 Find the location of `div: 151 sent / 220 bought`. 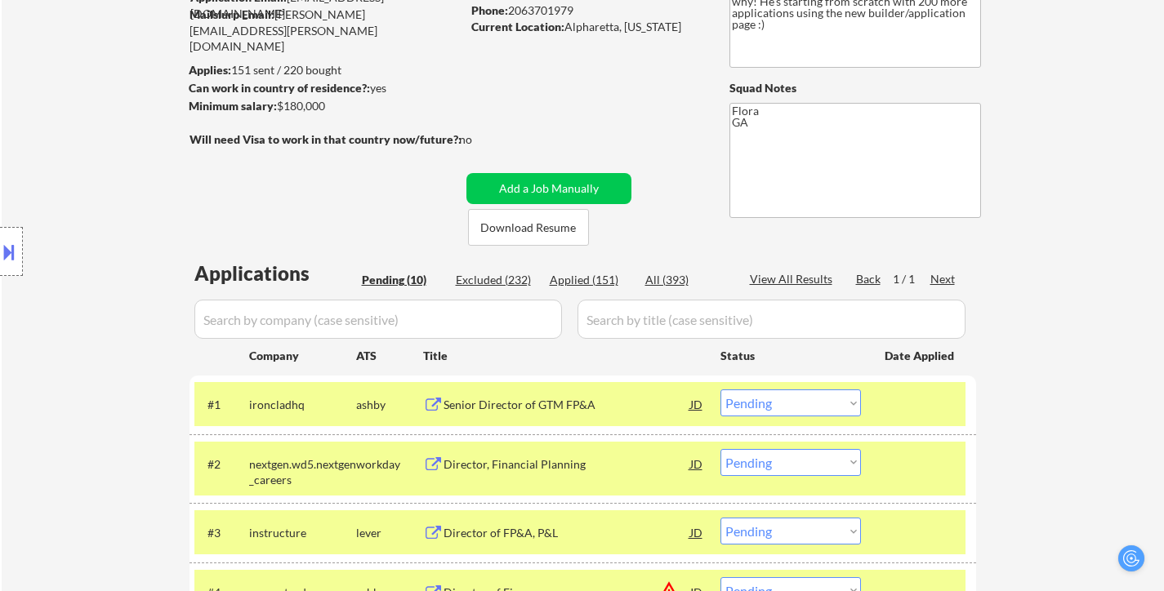

div: 151 sent / 220 bought is located at coordinates (324, 70).